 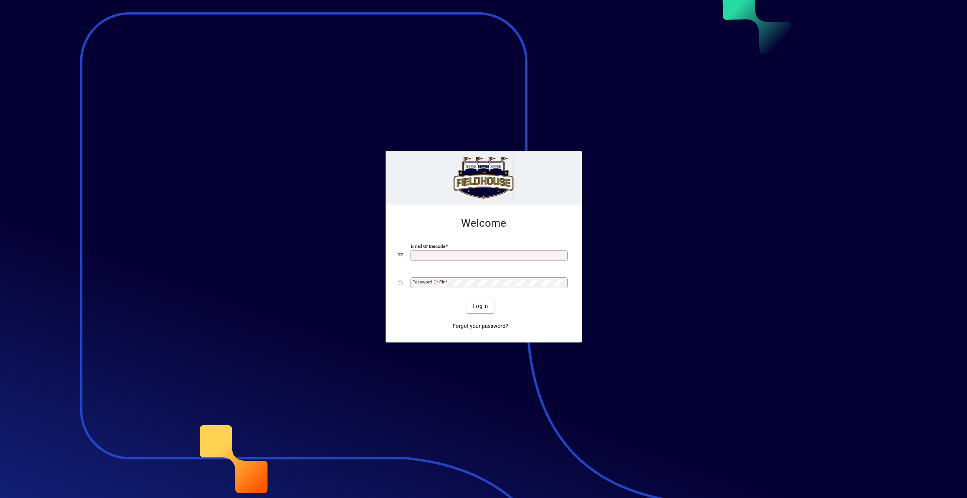 I want to click on button: Login, so click(x=480, y=307).